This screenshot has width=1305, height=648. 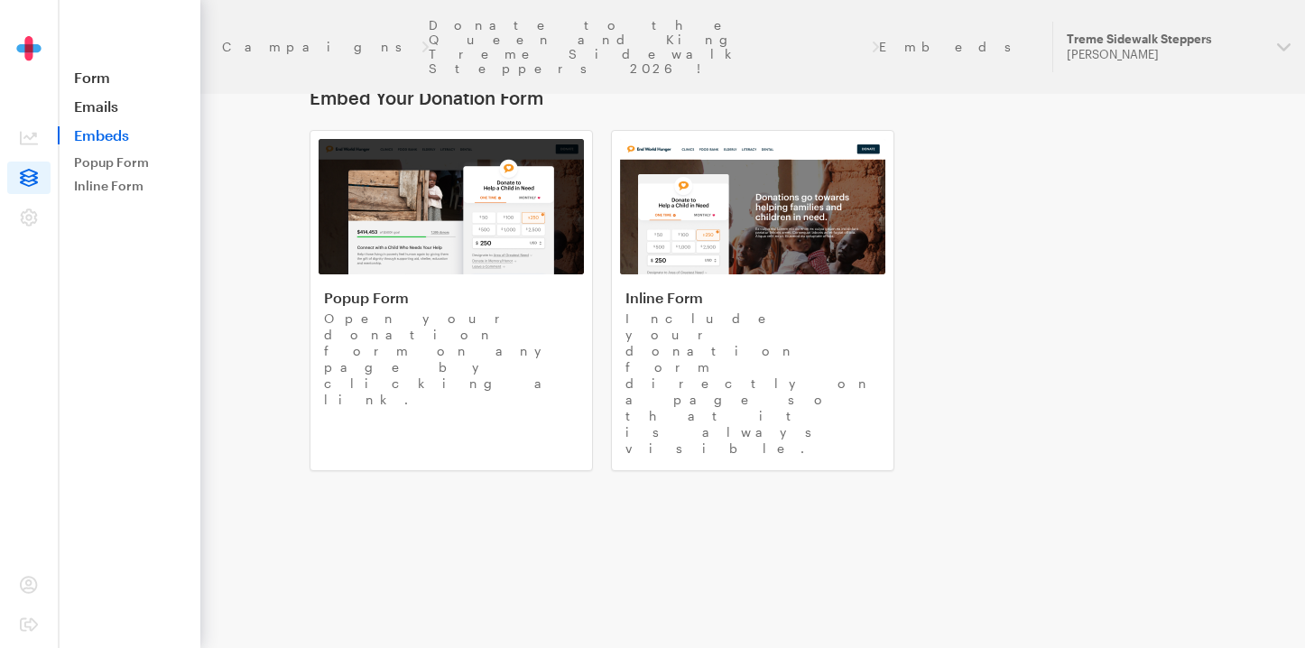 What do you see at coordinates (753, 207) in the screenshot?
I see `img: inline-form-71fcfff58df17d31bfcfba5f3ad4030f01664eead505184072cc27d148d156ed.png` at bounding box center [753, 207].